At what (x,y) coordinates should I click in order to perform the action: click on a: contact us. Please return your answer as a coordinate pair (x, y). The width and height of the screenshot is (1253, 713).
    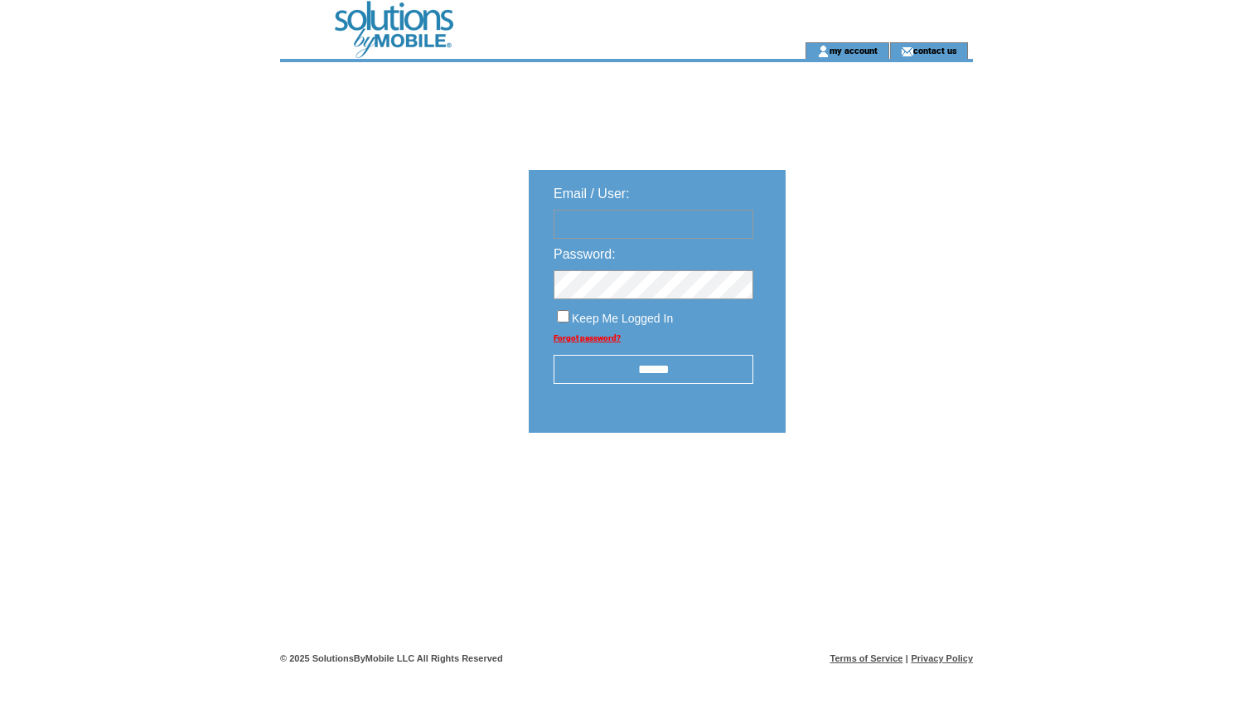
    Looking at the image, I should click on (935, 50).